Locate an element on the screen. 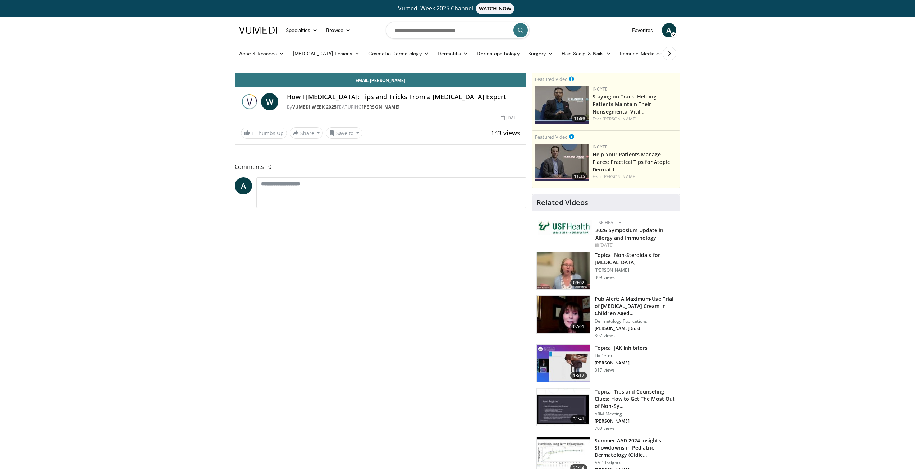  span: W is located at coordinates (270, 102).